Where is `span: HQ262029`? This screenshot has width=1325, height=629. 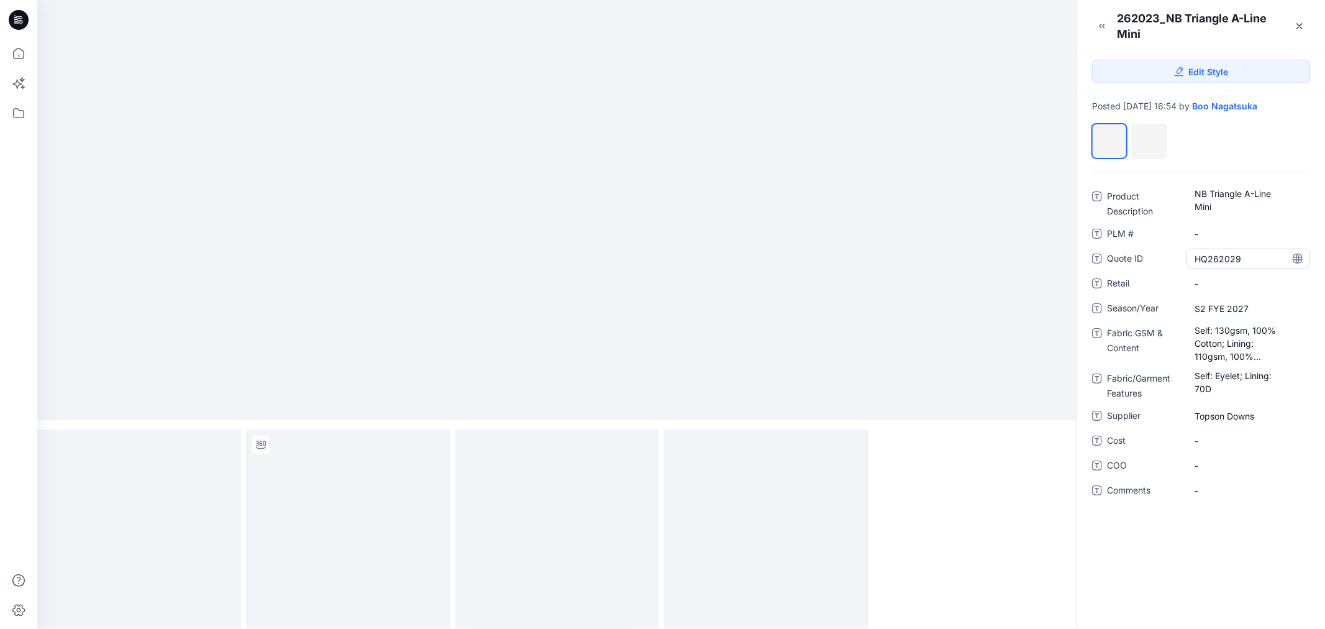
span: HQ262029 is located at coordinates (1248, 258).